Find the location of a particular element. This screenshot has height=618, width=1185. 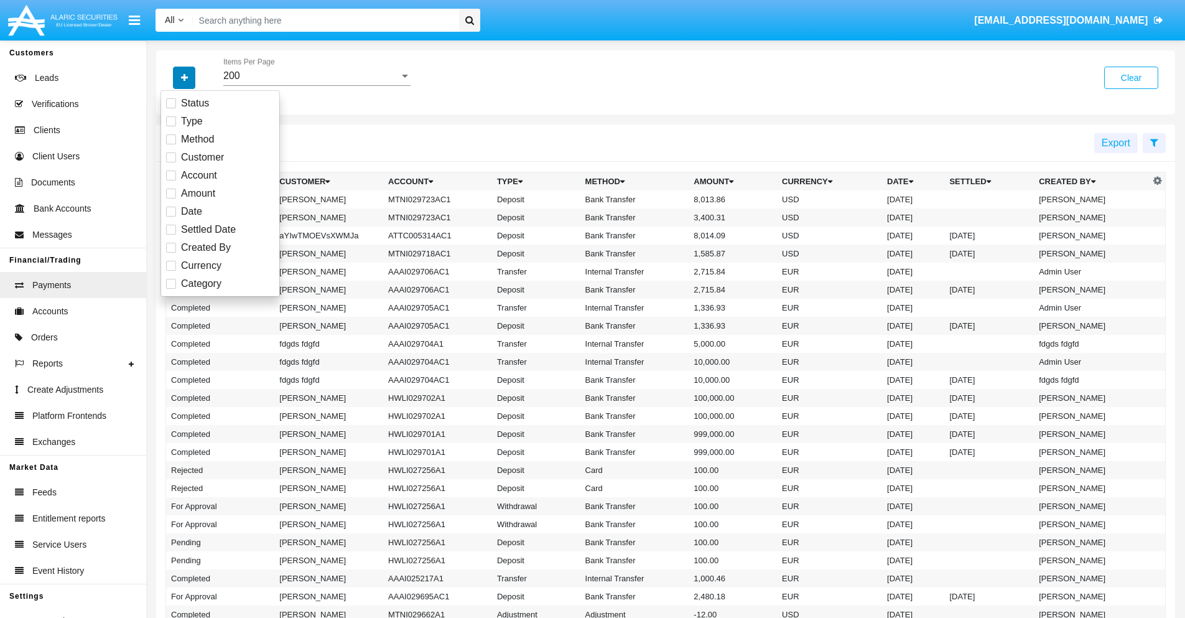

th: Settled is located at coordinates (989, 182).